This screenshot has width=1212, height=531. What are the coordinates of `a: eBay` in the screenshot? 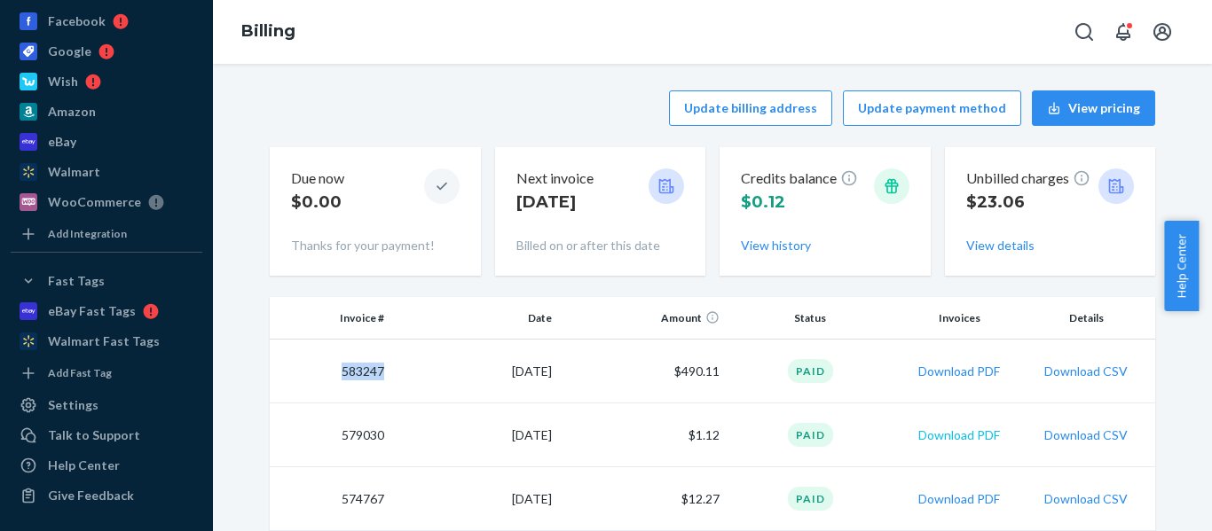 It's located at (106, 142).